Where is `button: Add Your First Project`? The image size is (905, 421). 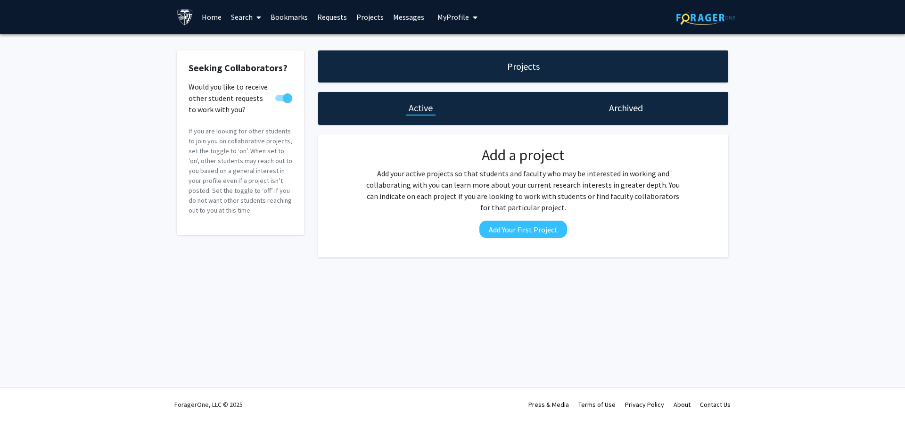
button: Add Your First Project is located at coordinates (523, 229).